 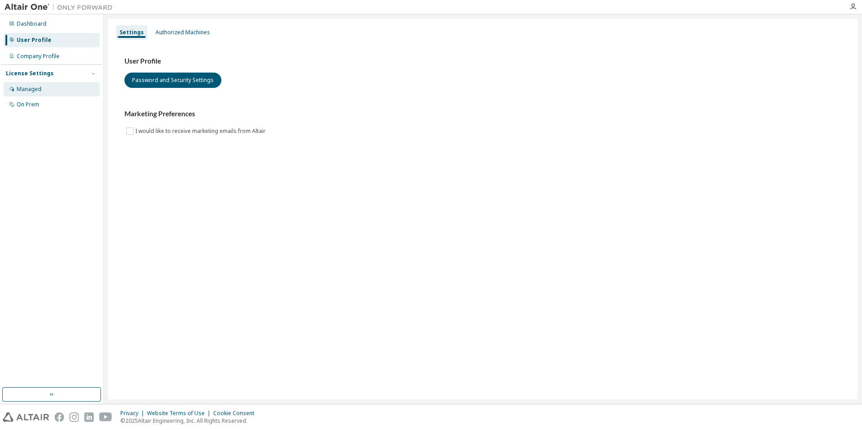 I want to click on div: Website Terms of Use, so click(x=180, y=413).